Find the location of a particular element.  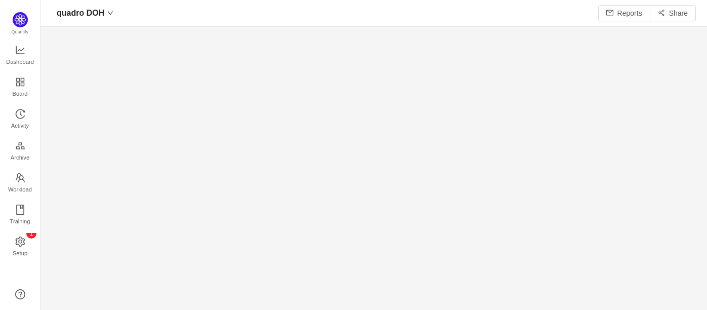

span: Workload is located at coordinates (20, 189).